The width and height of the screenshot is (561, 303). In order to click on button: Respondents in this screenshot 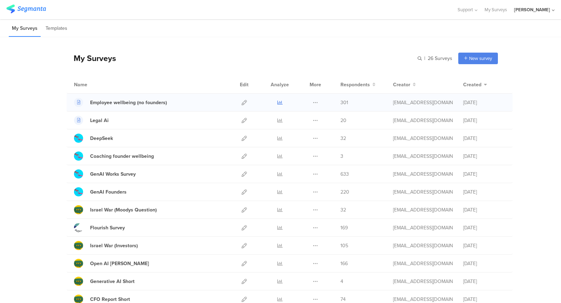, I will do `click(358, 84)`.